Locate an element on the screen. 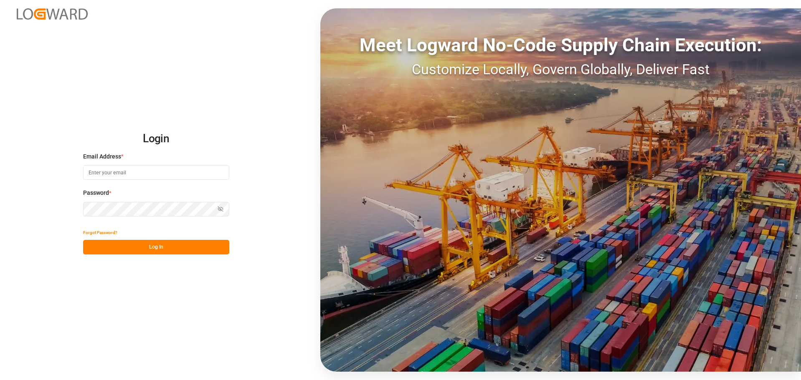 This screenshot has height=380, width=801. div: Meet Logward No-Code Supply Chain Execution: is located at coordinates (560, 45).